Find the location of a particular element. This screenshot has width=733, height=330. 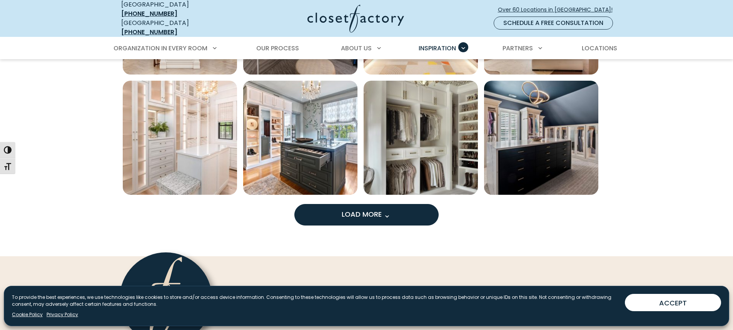

span: About Us is located at coordinates (356, 48).